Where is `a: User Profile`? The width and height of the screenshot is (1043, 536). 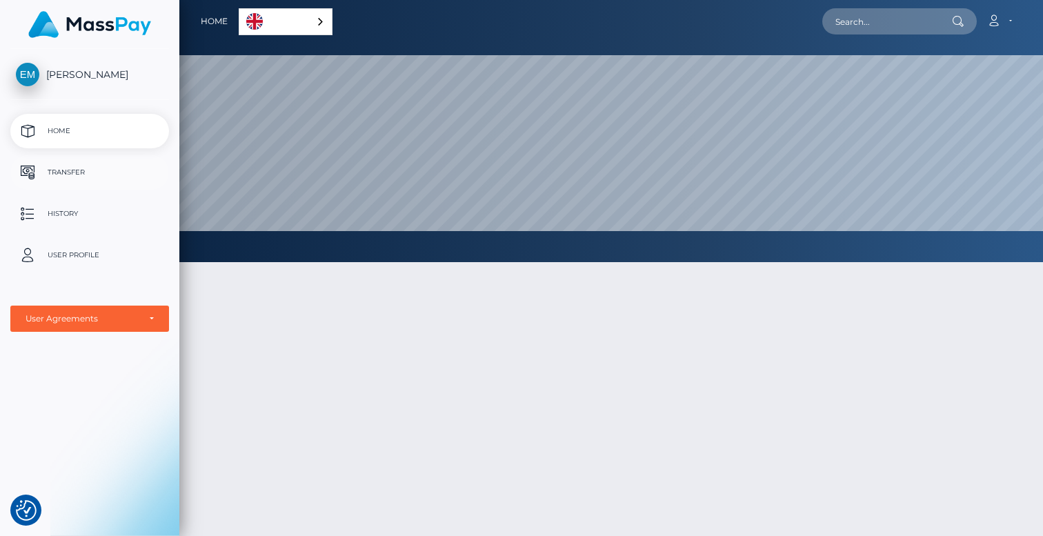 a: User Profile is located at coordinates (90, 255).